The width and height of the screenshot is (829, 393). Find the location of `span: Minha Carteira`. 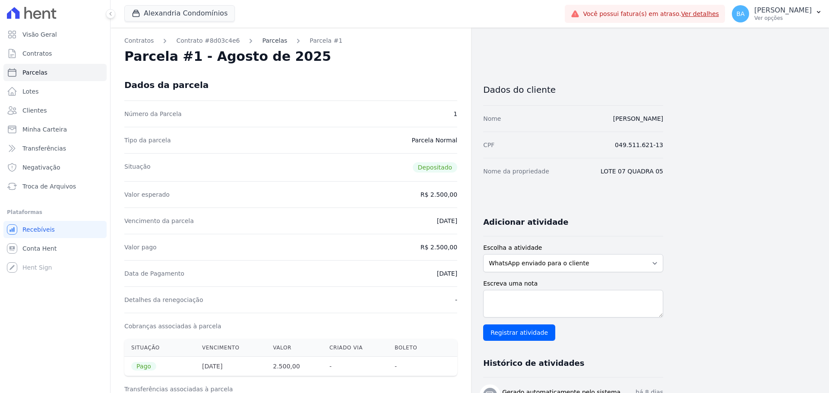

span: Minha Carteira is located at coordinates (44, 129).